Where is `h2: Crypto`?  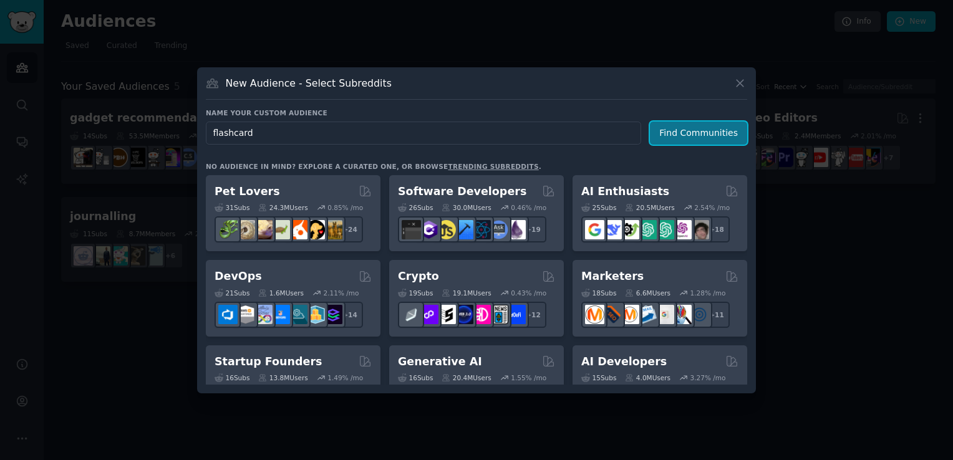
h2: Crypto is located at coordinates (418, 276).